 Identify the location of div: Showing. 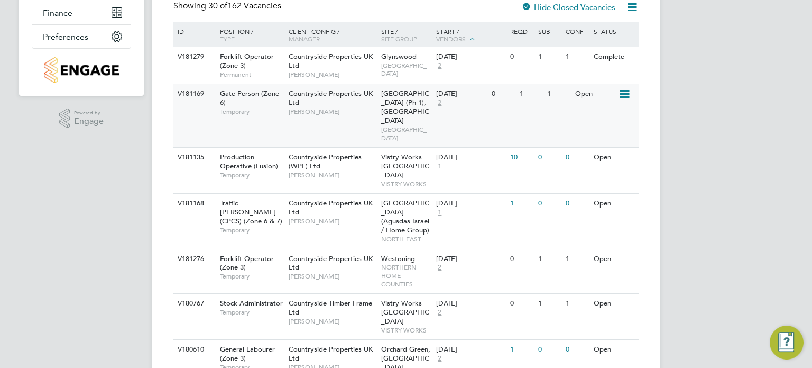
(229, 6).